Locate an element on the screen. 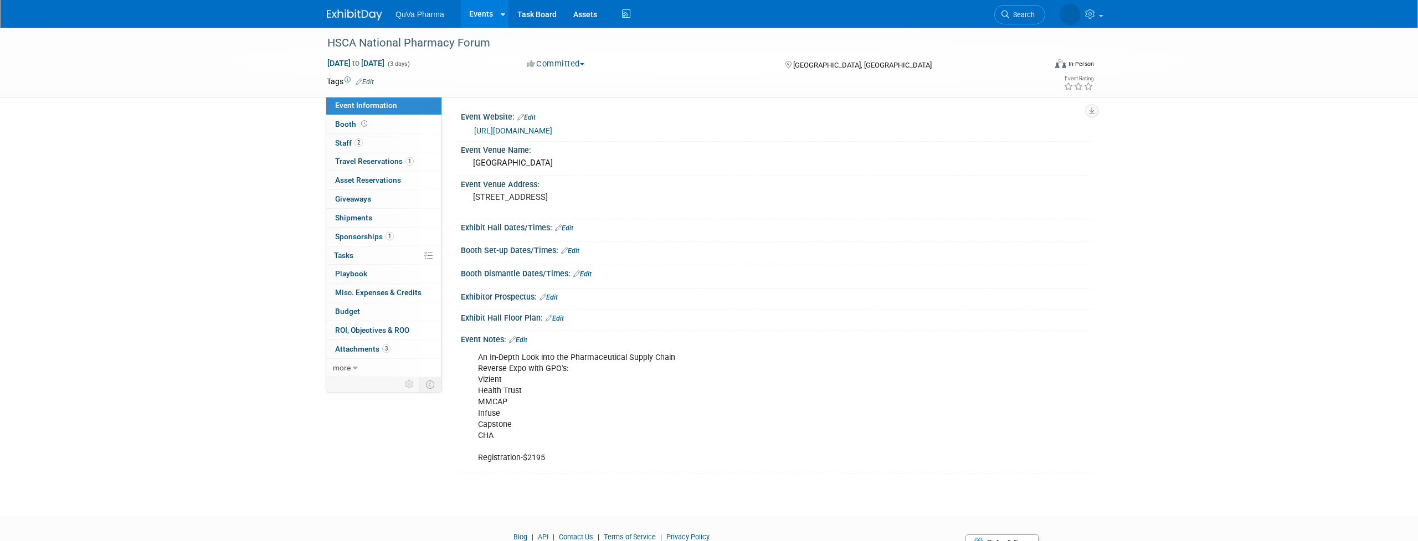 This screenshot has width=1418, height=541. a: Booth is located at coordinates (384, 124).